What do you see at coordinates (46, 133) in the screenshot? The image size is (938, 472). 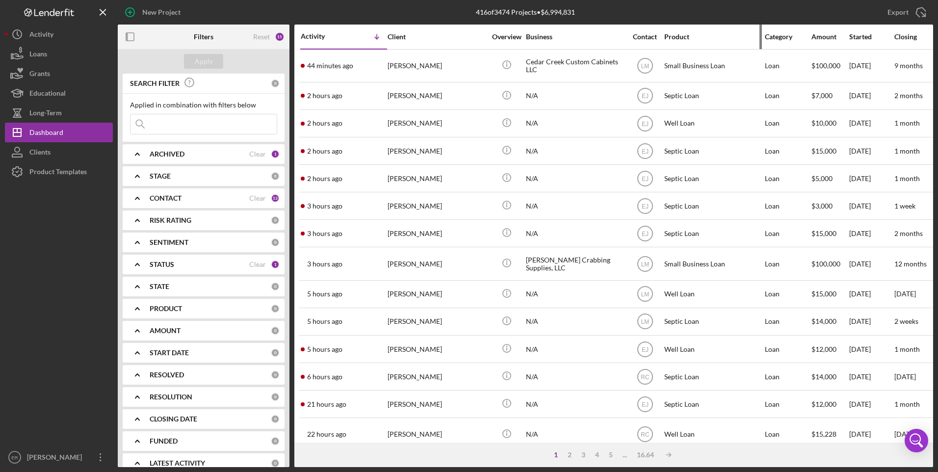 I see `div: Dashboard` at bounding box center [46, 133].